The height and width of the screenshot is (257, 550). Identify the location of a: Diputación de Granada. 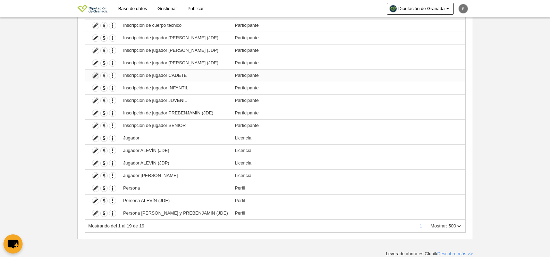
(420, 9).